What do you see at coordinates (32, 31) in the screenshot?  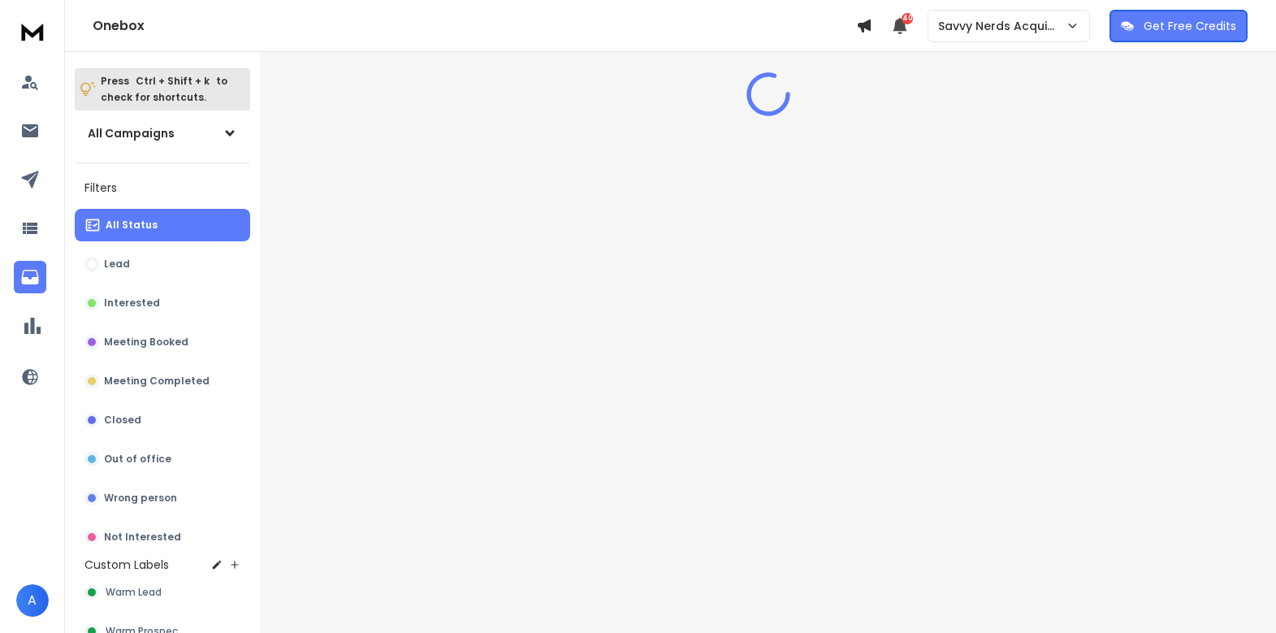 I see `img: logo` at bounding box center [32, 31].